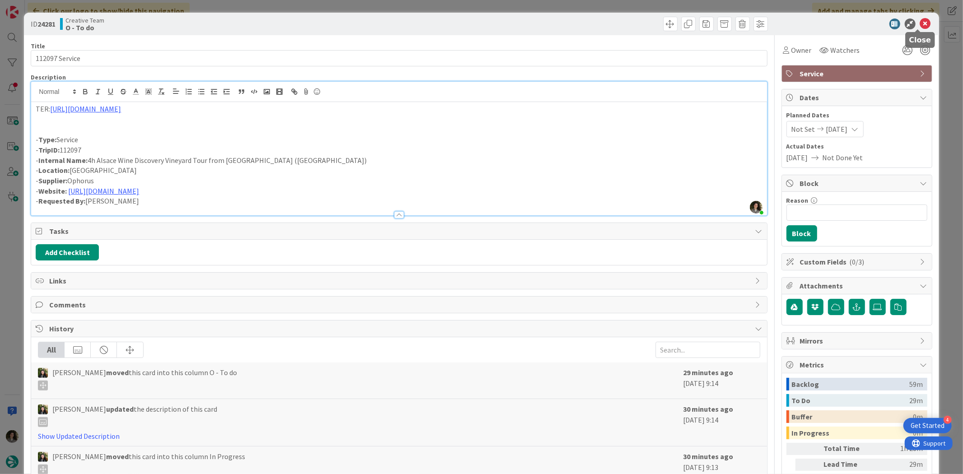  I want to click on span: Custom Fields, so click(858, 262).